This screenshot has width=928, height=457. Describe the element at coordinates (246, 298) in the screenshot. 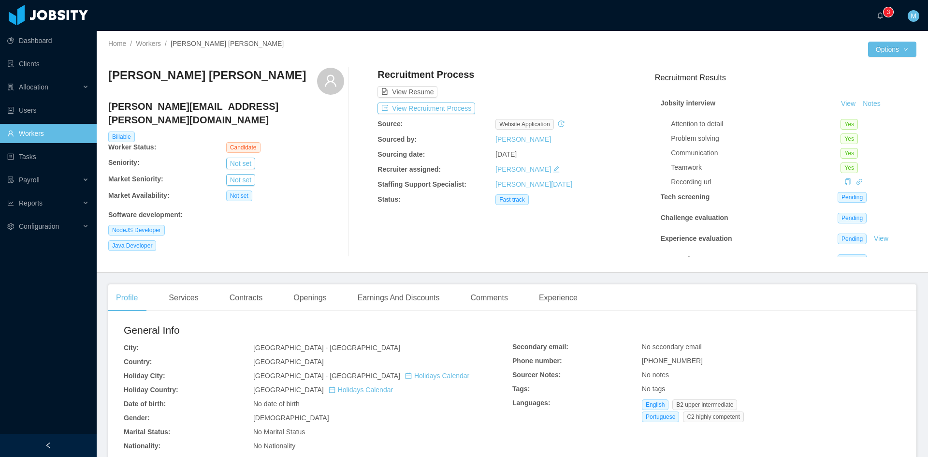

I see `div: Contracts` at that location.